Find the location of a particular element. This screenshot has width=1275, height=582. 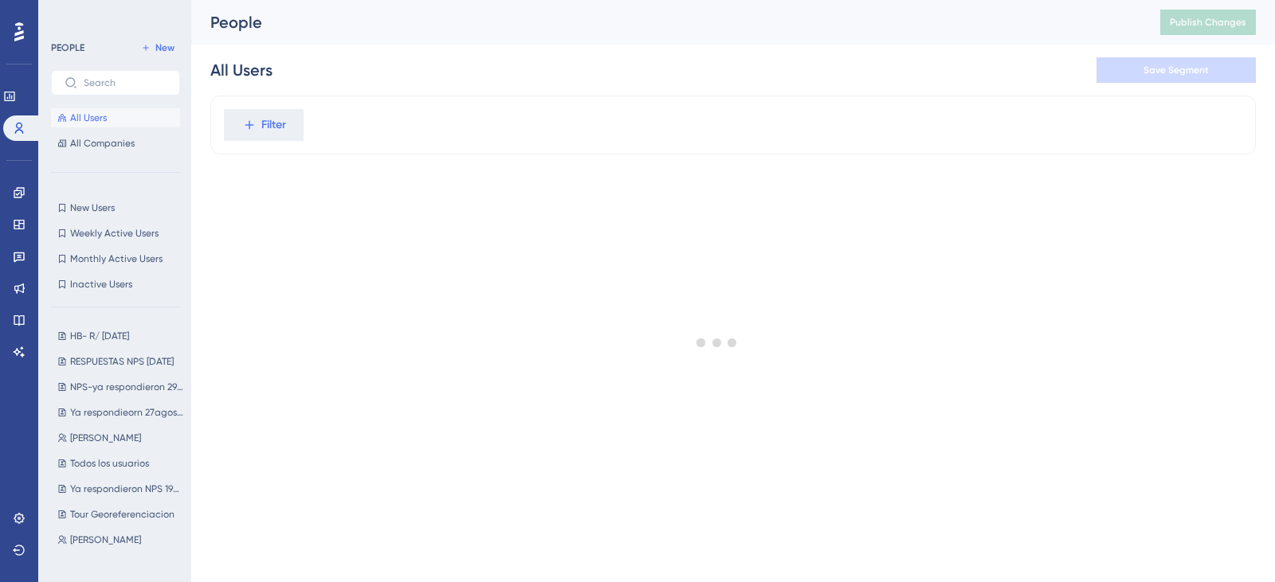

span: NPS-ya respondieron 29AGOSTO-TARDE is located at coordinates (127, 387).